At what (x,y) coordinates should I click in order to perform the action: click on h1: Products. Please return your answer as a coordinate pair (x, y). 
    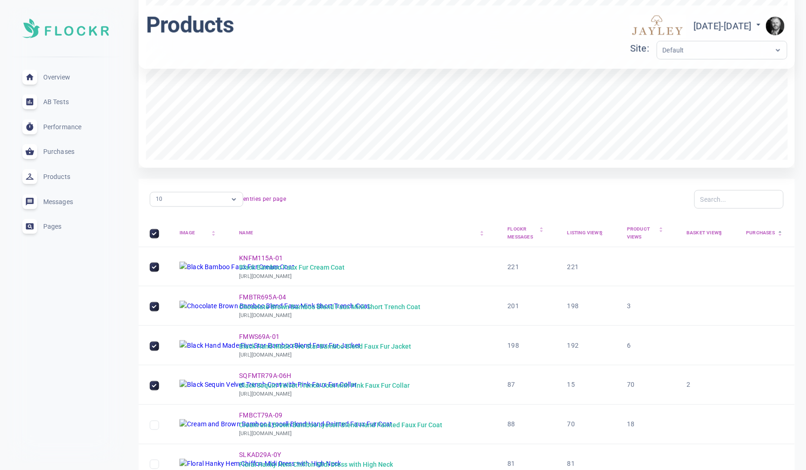
    Looking at the image, I should click on (190, 25).